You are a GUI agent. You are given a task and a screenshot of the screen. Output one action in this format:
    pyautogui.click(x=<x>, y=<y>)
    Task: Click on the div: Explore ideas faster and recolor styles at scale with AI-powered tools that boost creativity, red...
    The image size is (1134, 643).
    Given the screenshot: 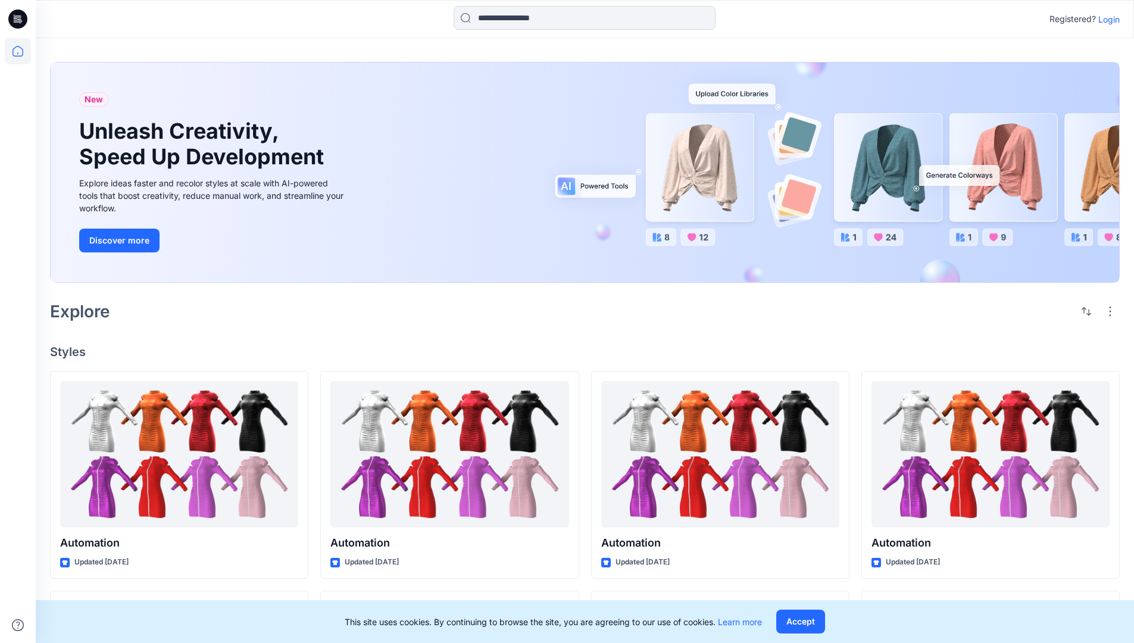 What is the action you would take?
    pyautogui.click(x=213, y=195)
    